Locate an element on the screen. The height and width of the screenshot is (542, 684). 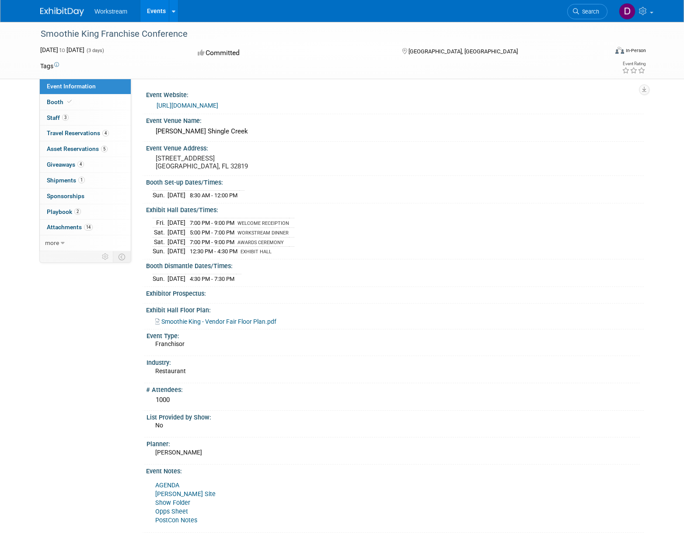
td: Personalize Event Tab Strip is located at coordinates (105, 257).